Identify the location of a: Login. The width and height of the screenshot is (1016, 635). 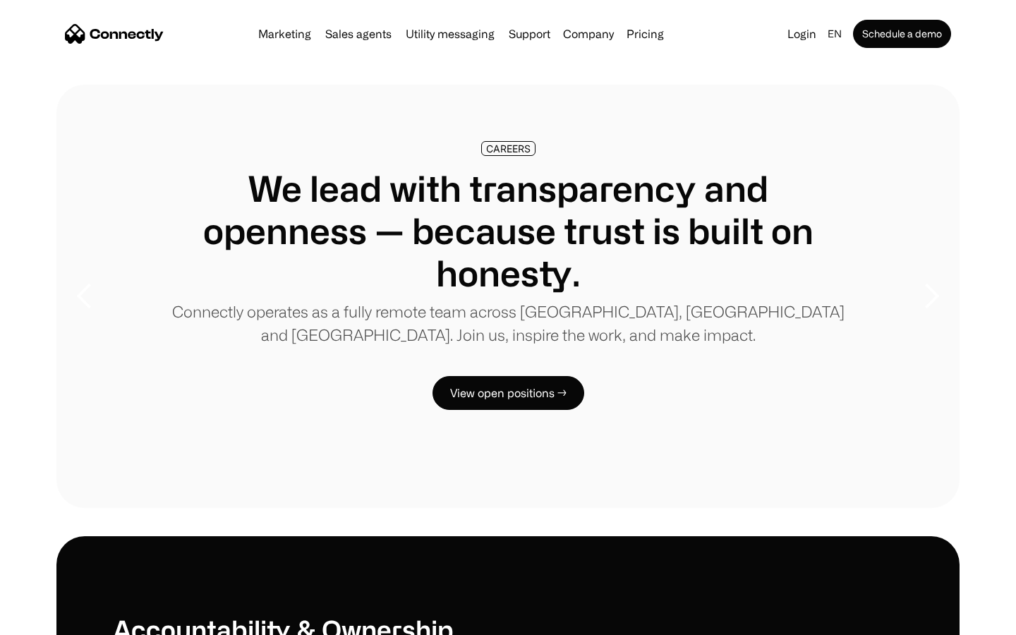
(801, 34).